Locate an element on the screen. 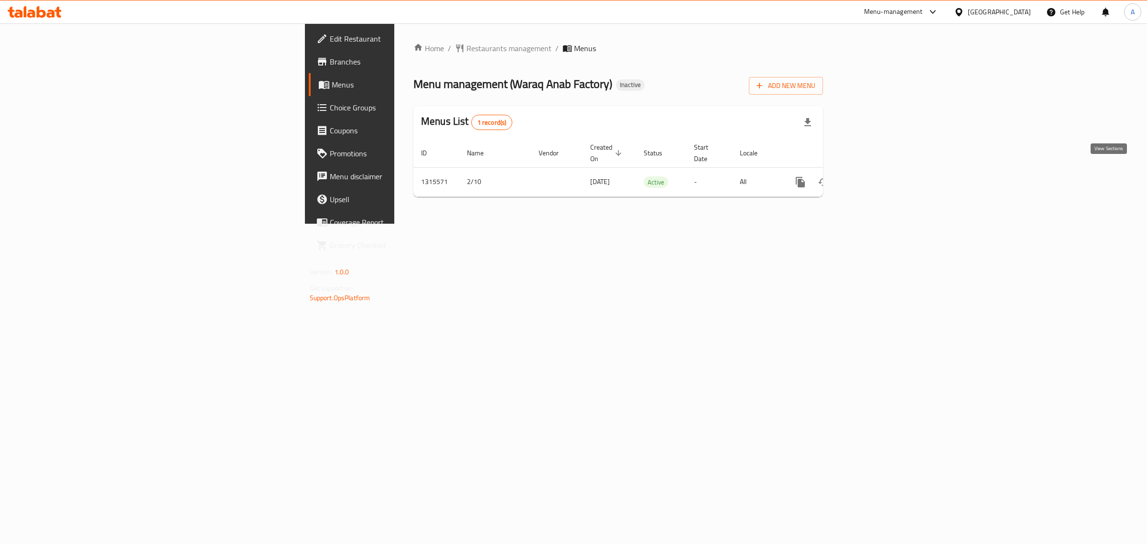  a: Grocery Checklist is located at coordinates (402, 245).